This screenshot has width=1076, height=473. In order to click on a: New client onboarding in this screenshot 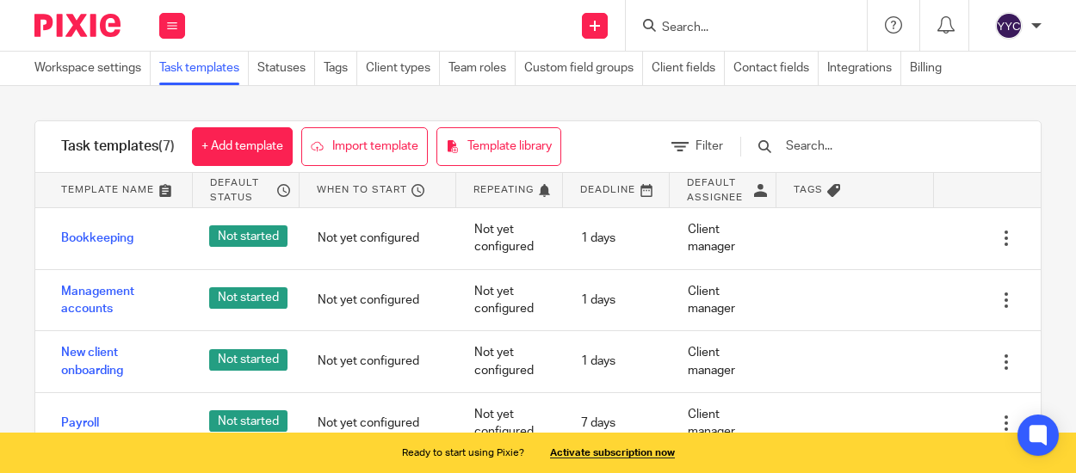, I will do `click(118, 361)`.